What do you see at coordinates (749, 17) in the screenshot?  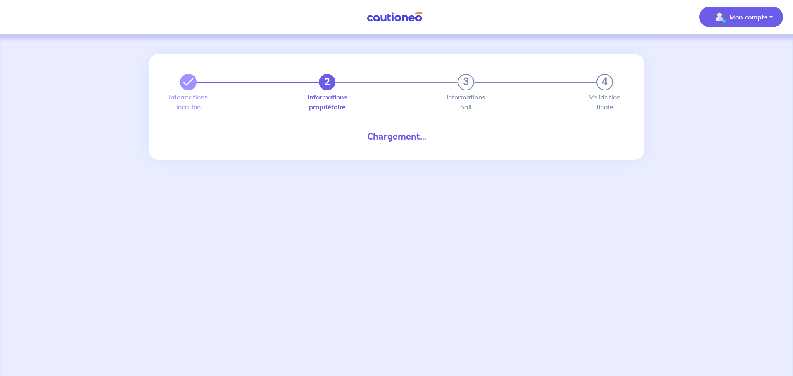 I see `p: Mon compte` at bounding box center [749, 17].